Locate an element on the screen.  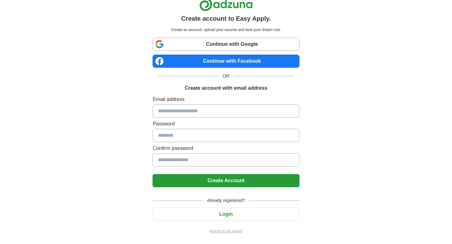
a: Return to job advert is located at coordinates (226, 231).